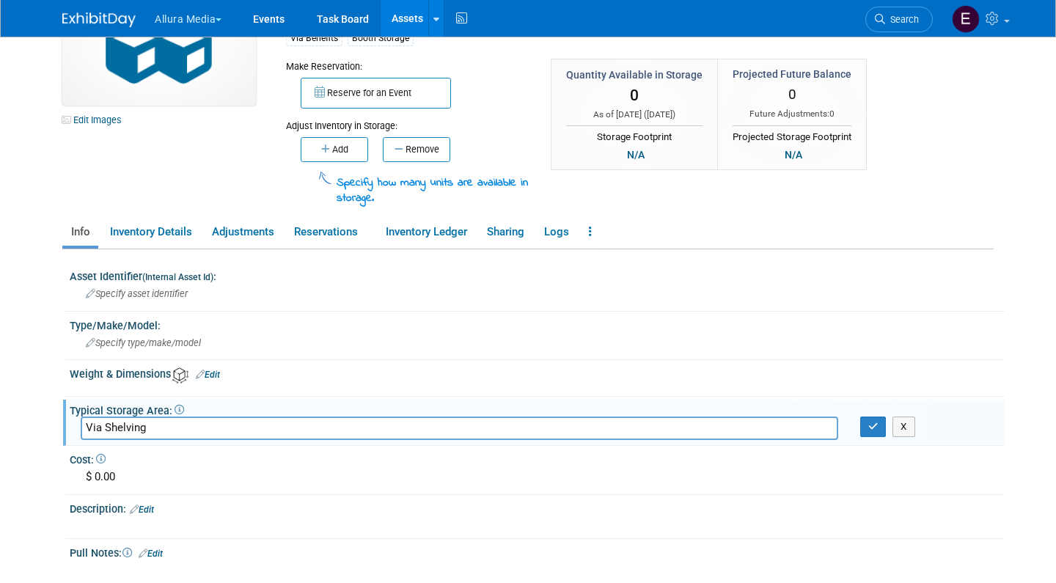  Describe the element at coordinates (537, 477) in the screenshot. I see `div: $ 0.00` at that location.